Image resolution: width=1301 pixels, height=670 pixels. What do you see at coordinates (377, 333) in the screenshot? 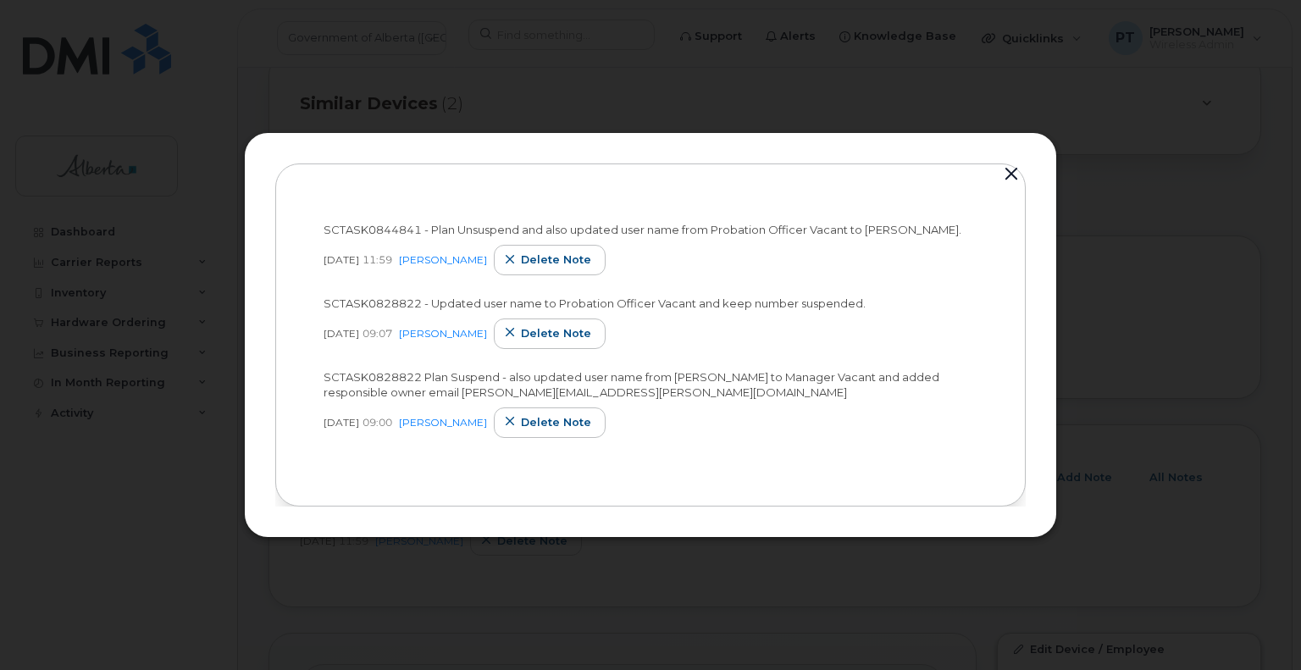
I see `span: 09:07` at bounding box center [377, 333].